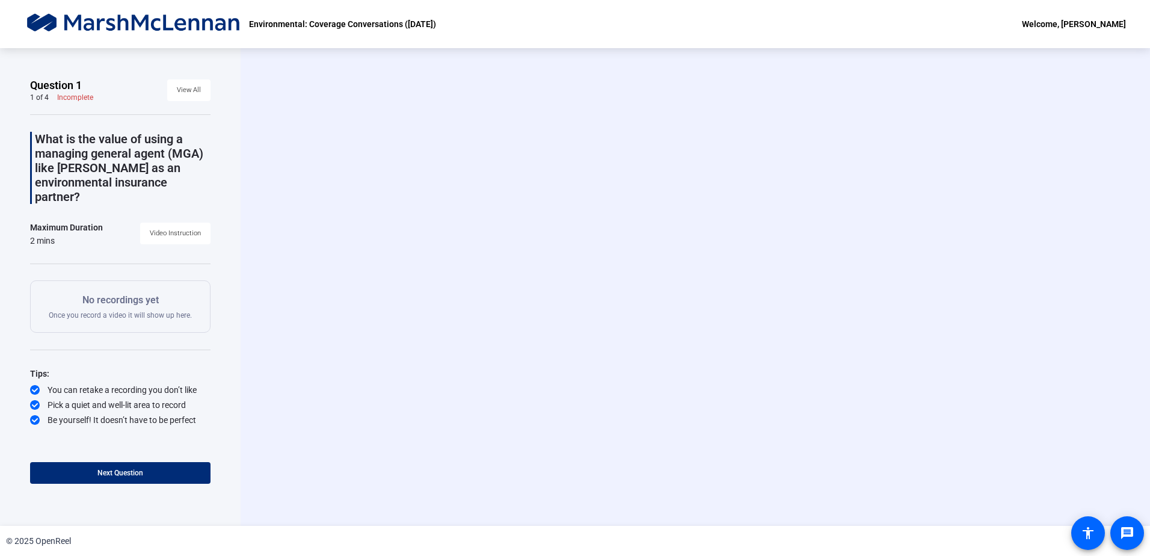 The image size is (1150, 556). What do you see at coordinates (1088, 533) in the screenshot?
I see `mat-icon: accessibility` at bounding box center [1088, 533].